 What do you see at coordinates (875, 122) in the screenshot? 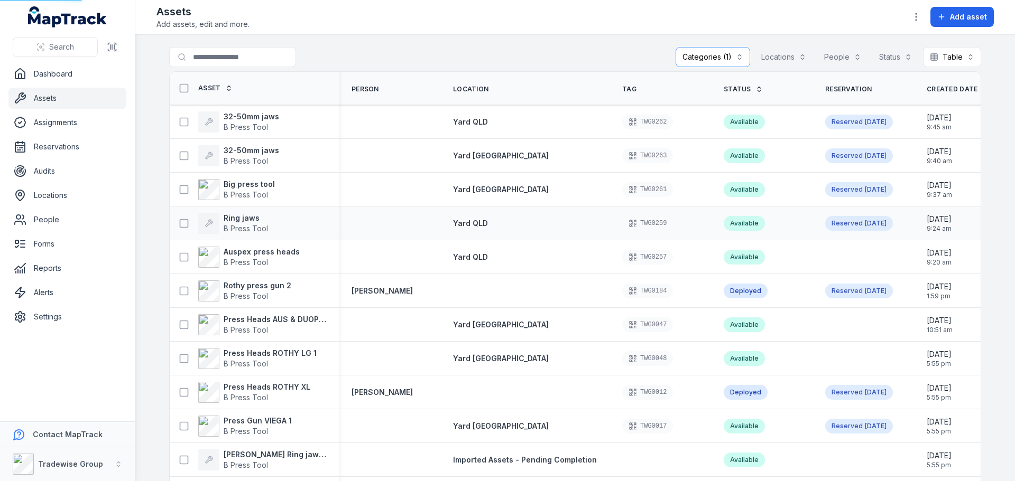
I see `time: 7/8/2025, 7:00:00 PM` at bounding box center [875, 122].